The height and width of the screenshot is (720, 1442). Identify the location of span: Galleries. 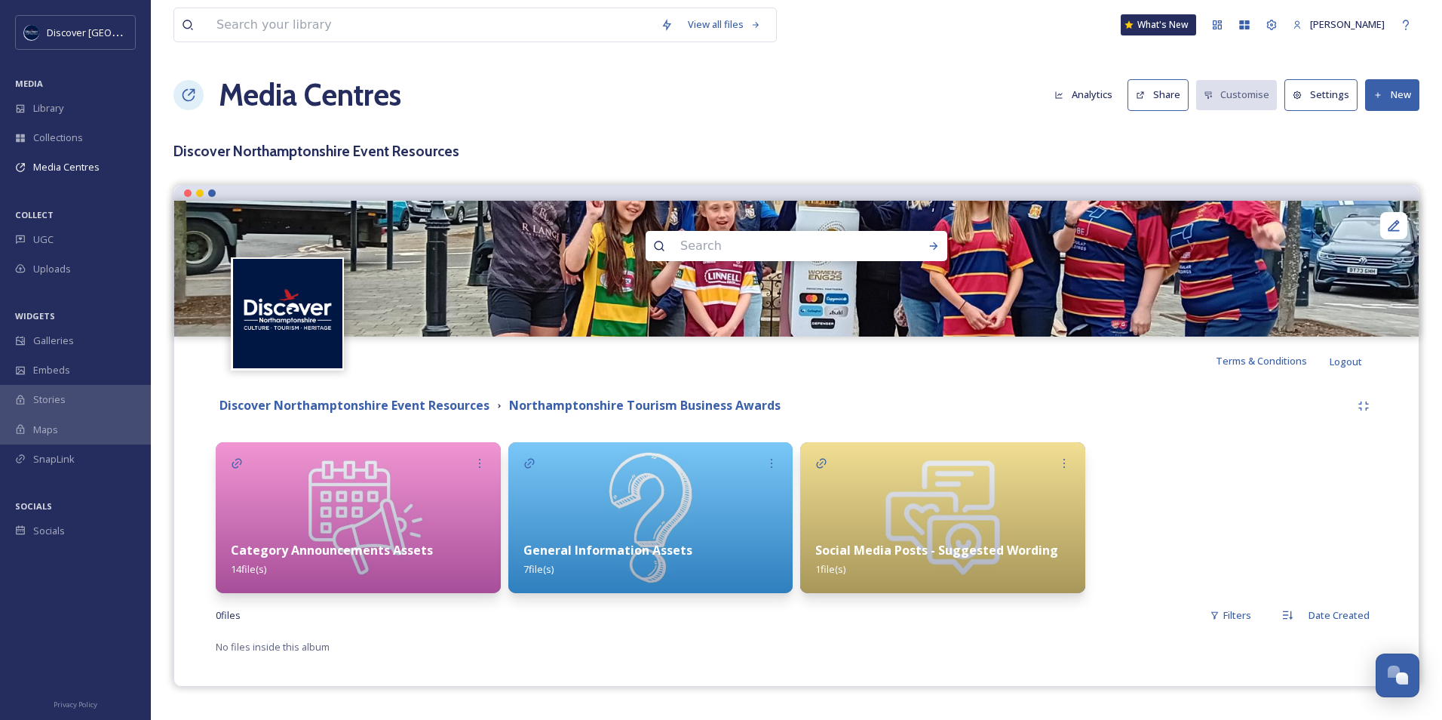
(54, 340).